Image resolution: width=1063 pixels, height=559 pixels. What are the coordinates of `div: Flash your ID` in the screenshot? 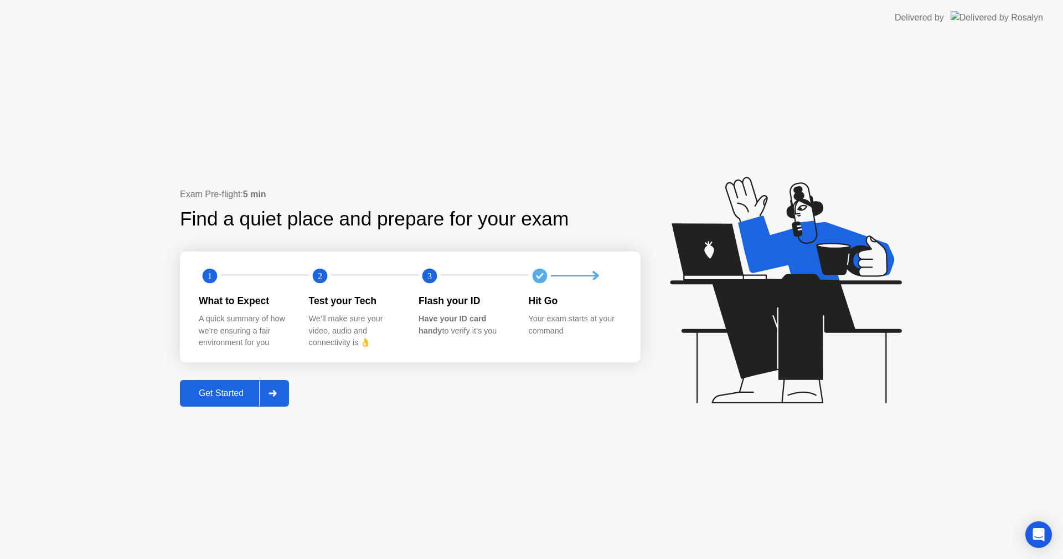 It's located at (465, 301).